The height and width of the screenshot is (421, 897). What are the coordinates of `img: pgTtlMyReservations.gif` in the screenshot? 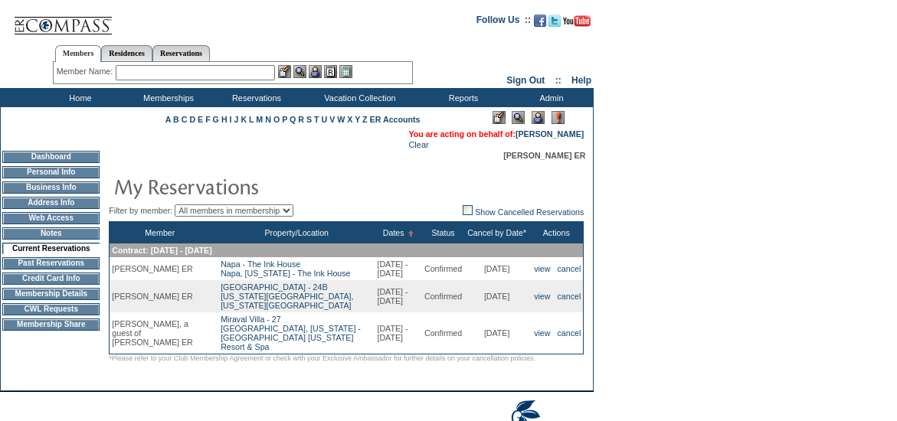 It's located at (266, 186).